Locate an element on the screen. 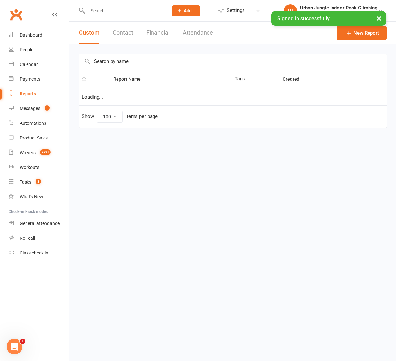 This screenshot has width=396, height=361. div: Workouts is located at coordinates (29, 167).